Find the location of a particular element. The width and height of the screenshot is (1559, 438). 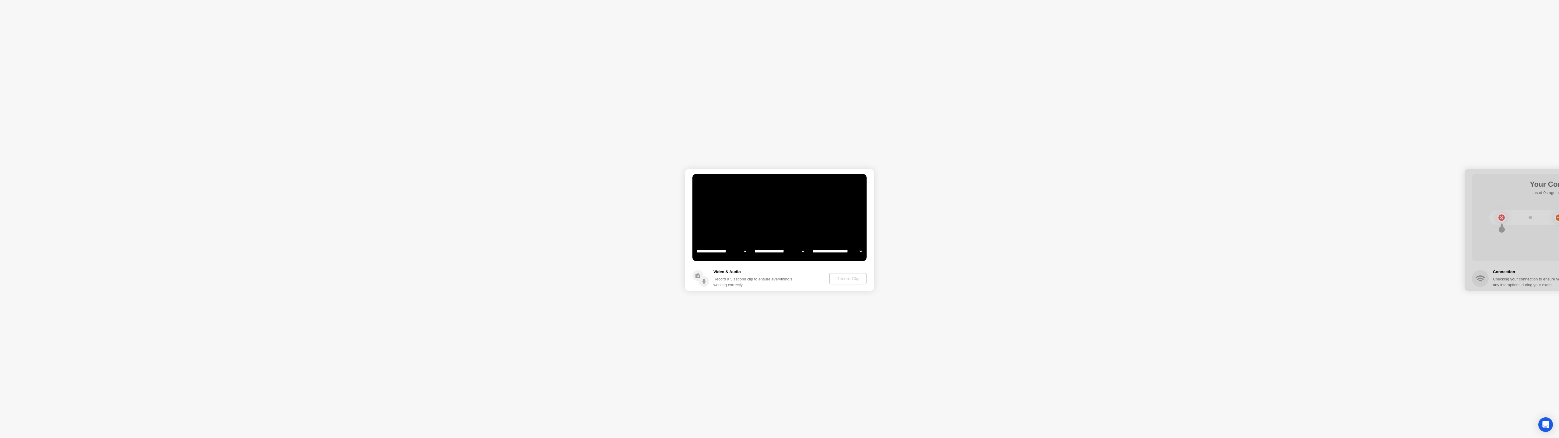

select: Available microphones is located at coordinates (837, 251).